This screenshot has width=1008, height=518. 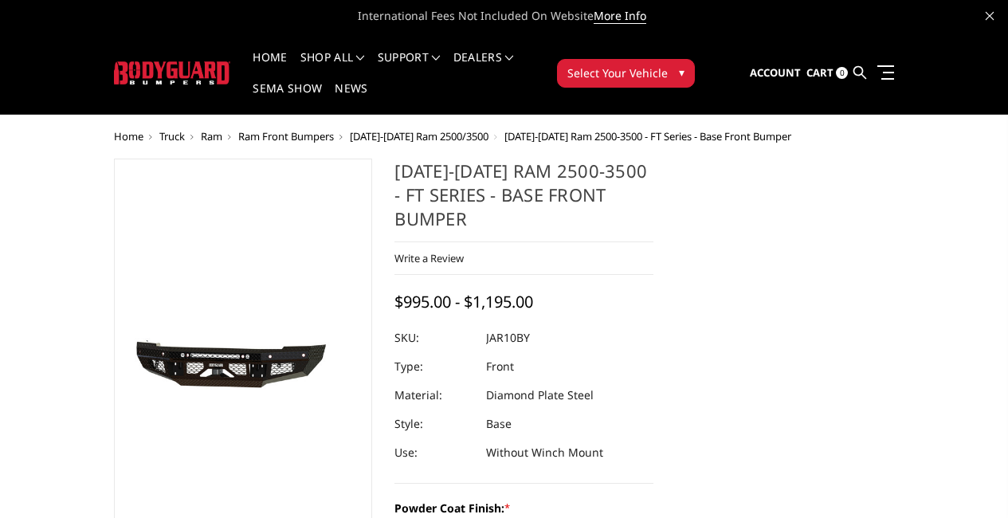 I want to click on a: shop all, so click(x=332, y=67).